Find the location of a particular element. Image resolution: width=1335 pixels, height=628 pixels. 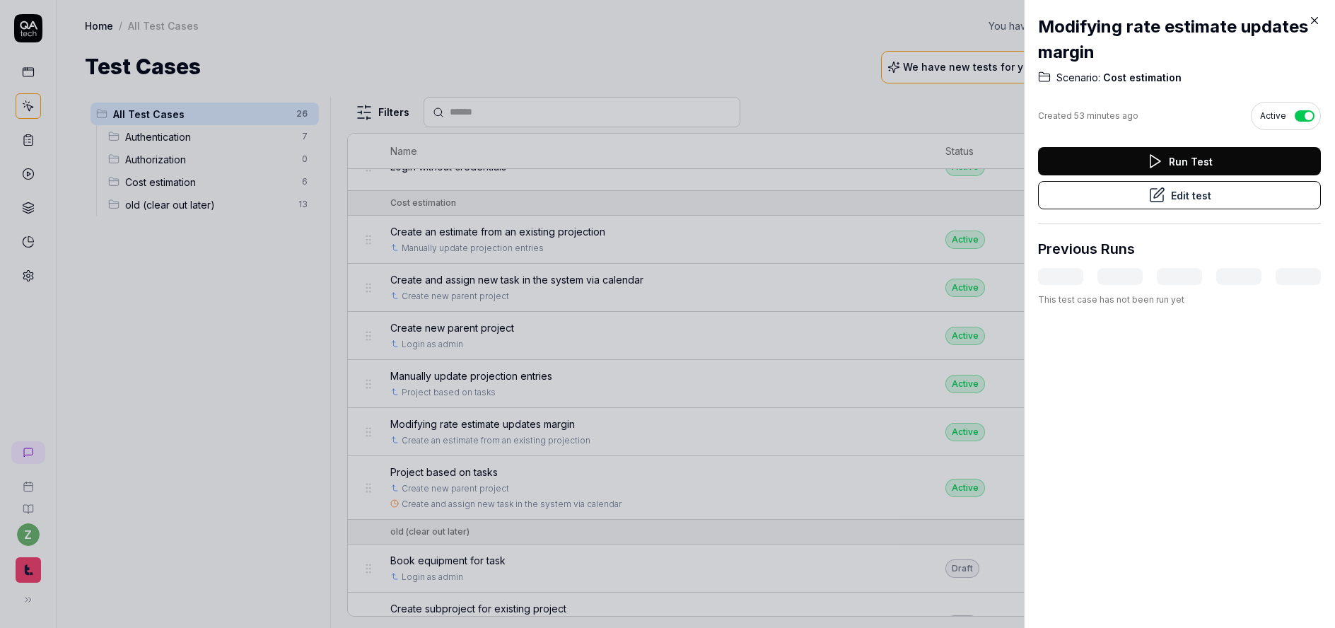

button: Edit test is located at coordinates (1179, 195).